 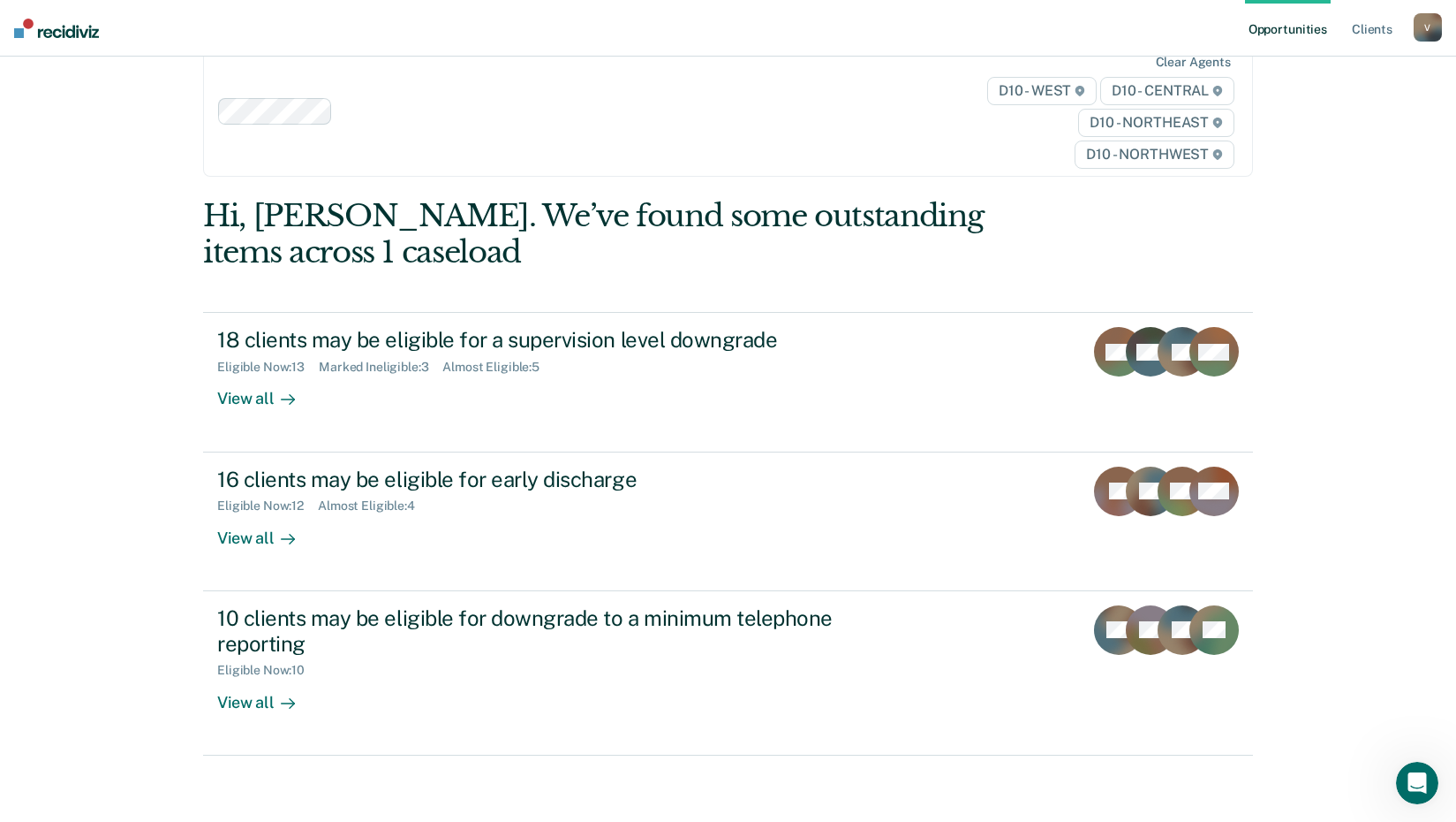 I want to click on button: V, so click(x=1428, y=27).